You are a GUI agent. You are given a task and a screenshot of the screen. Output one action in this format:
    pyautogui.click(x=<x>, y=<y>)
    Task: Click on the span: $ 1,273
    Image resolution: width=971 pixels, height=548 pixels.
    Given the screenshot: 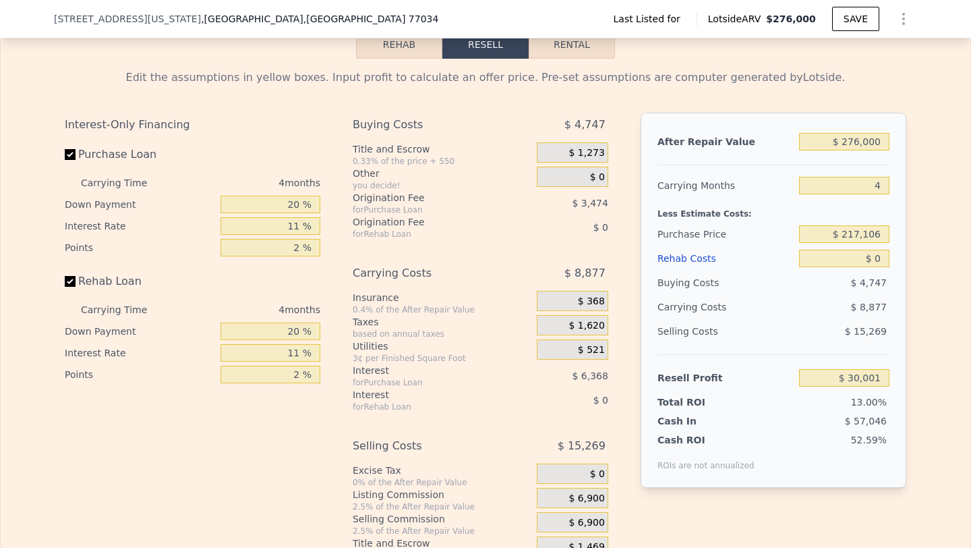 What is the action you would take?
    pyautogui.click(x=586, y=153)
    